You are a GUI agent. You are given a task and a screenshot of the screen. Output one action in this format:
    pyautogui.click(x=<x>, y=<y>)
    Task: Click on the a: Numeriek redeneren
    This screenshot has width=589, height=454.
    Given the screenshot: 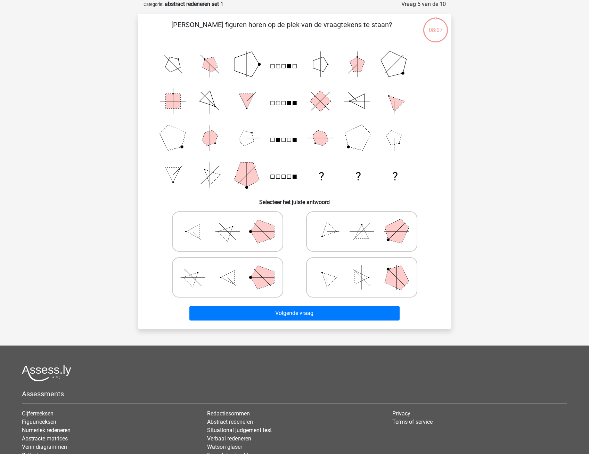 What is the action you would take?
    pyautogui.click(x=46, y=430)
    